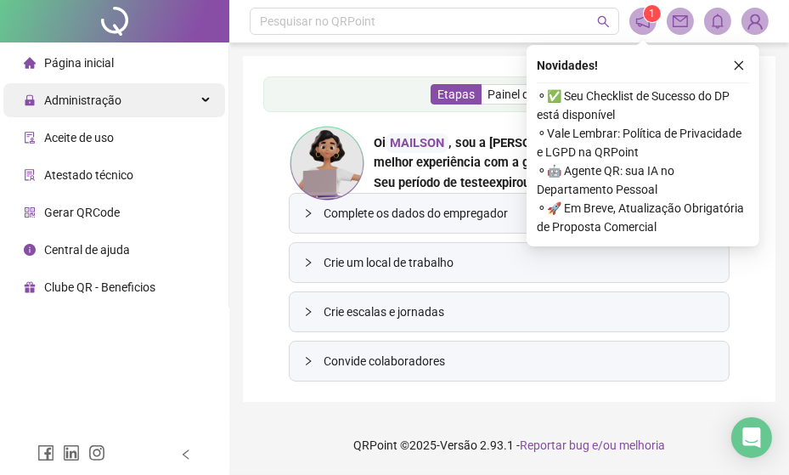 The height and width of the screenshot is (475, 789). Describe the element at coordinates (519, 312) in the screenshot. I see `span: Crie escalas e jornadas` at that location.